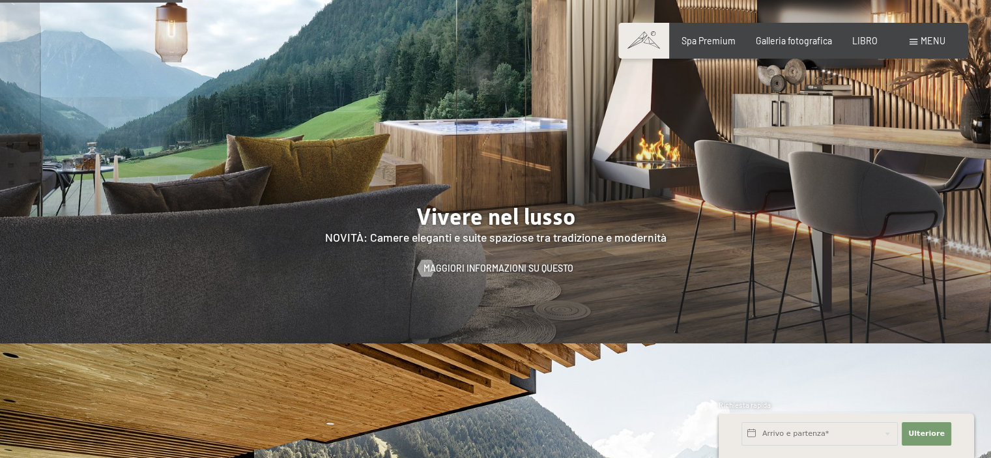  What do you see at coordinates (927, 434) in the screenshot?
I see `button: Ulteriore` at bounding box center [927, 434].